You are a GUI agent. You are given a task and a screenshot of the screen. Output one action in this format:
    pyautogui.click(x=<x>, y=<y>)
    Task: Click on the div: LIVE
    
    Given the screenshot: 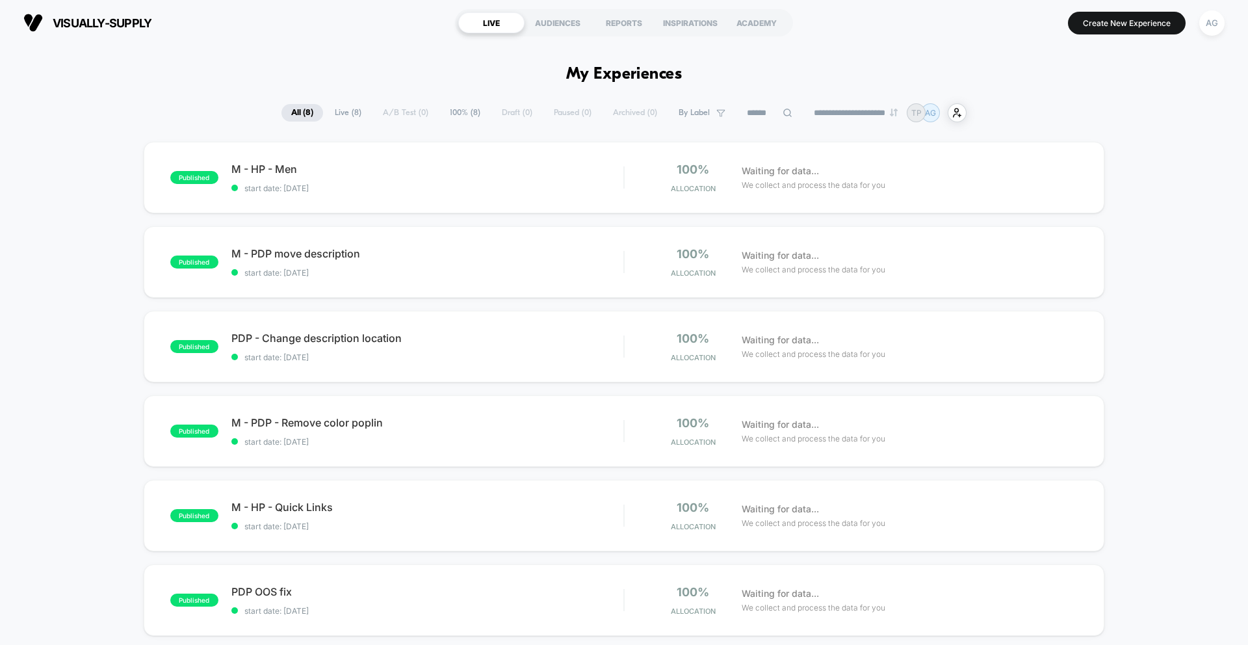 What is the action you would take?
    pyautogui.click(x=491, y=23)
    